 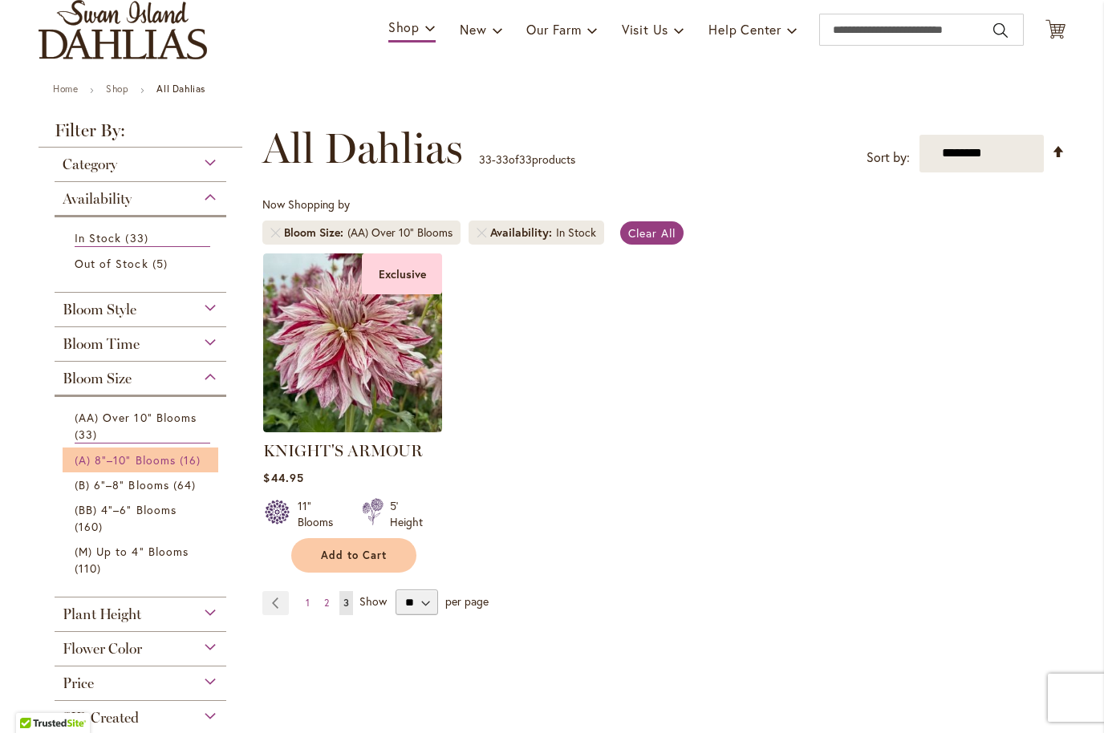 What do you see at coordinates (645, 29) in the screenshot?
I see `span: Visit Us` at bounding box center [645, 29].